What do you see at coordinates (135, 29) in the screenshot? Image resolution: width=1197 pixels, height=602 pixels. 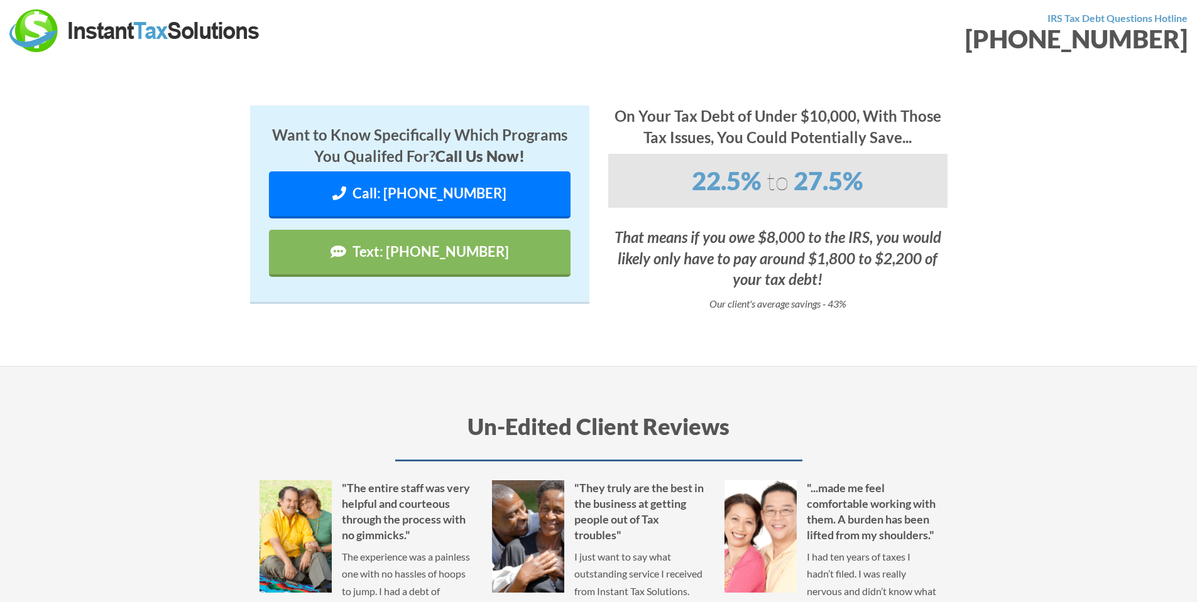 I see `a: Instant Tax Solutions Logo` at bounding box center [135, 29].